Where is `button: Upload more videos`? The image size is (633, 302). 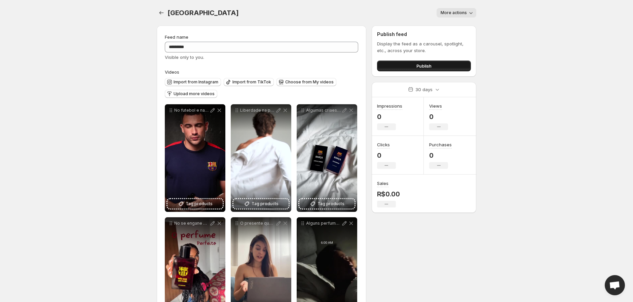 button: Upload more videos is located at coordinates (191, 94).